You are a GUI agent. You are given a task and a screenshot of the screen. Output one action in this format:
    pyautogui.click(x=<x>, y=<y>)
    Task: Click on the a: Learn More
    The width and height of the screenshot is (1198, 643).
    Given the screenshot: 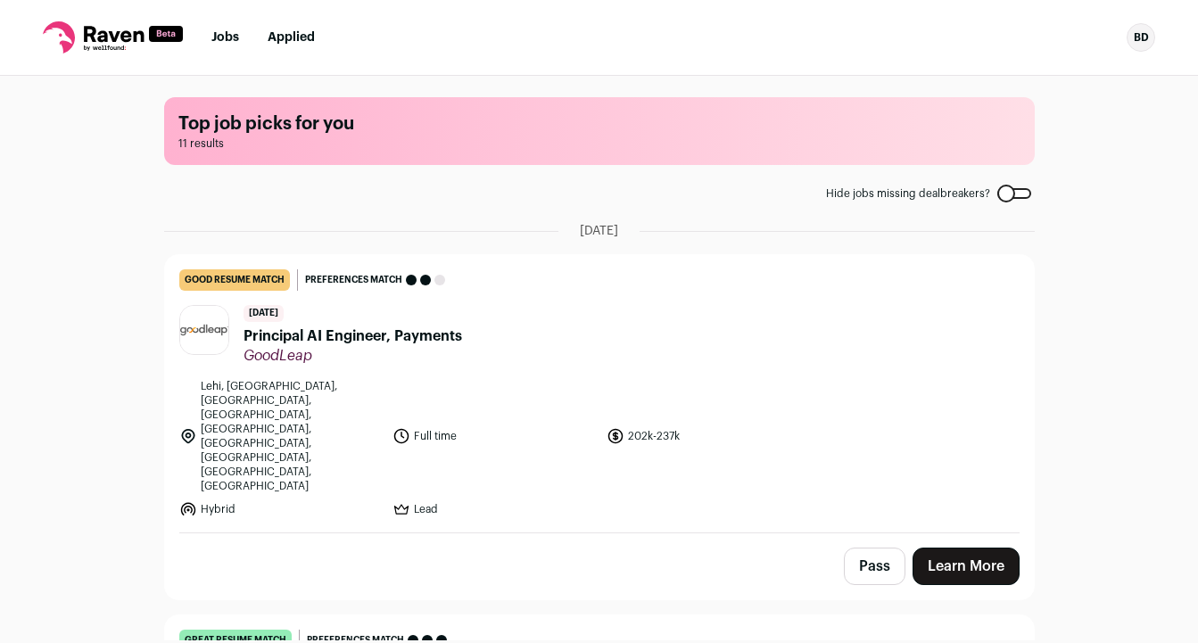 What is the action you would take?
    pyautogui.click(x=966, y=566)
    